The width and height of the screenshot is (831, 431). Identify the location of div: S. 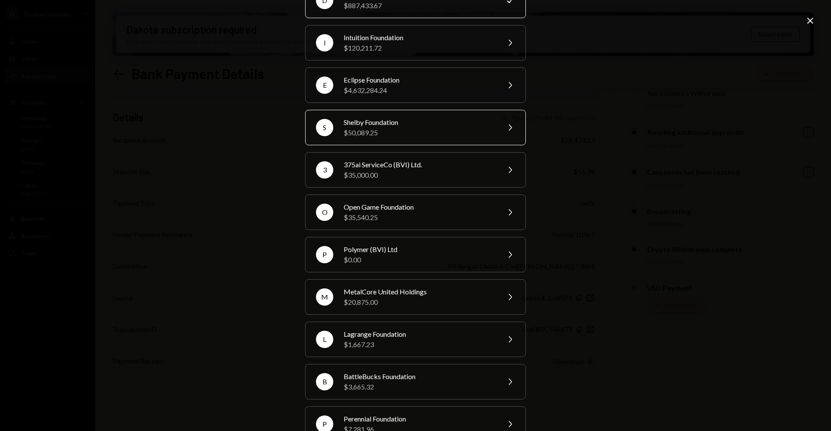
(325, 128).